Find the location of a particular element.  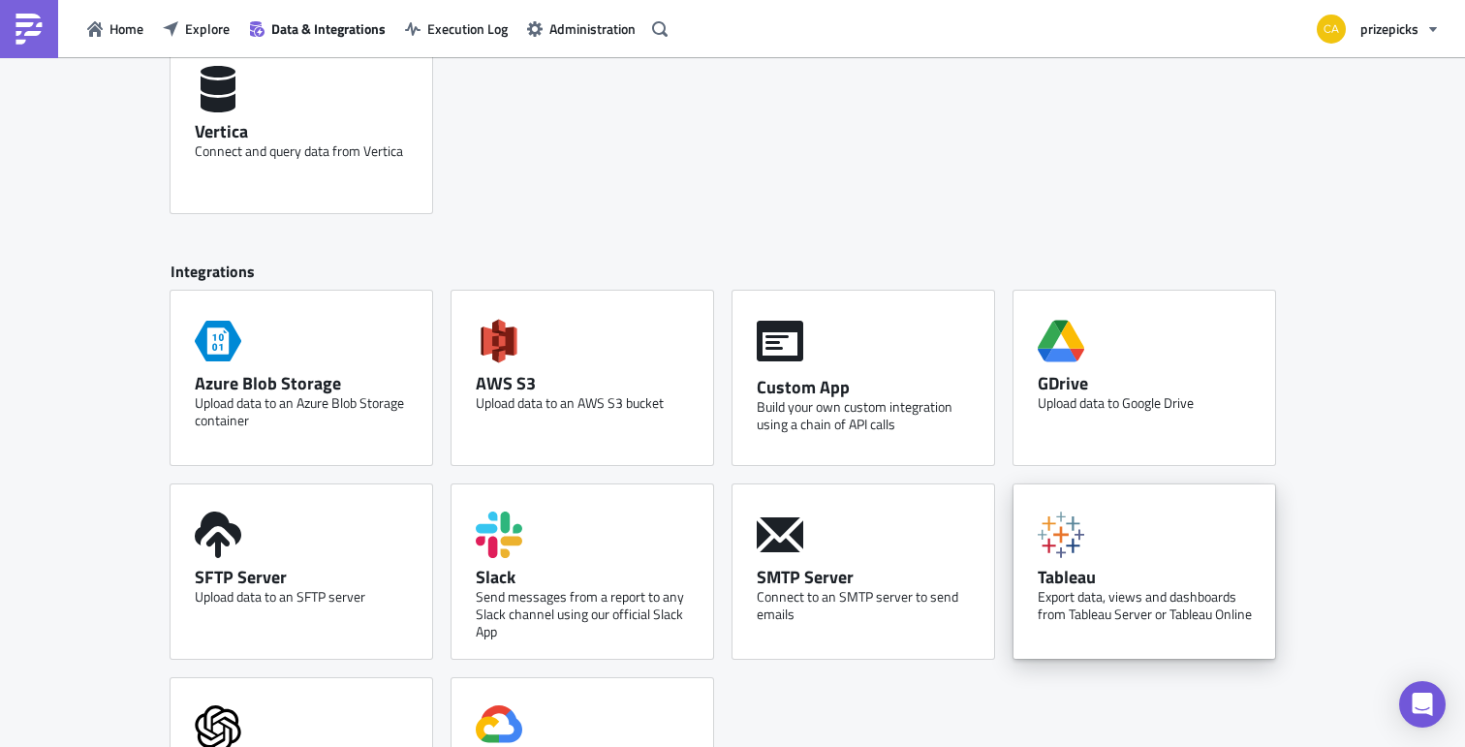

div: Build your own custom integration using a chain of API calls is located at coordinates (868, 416).